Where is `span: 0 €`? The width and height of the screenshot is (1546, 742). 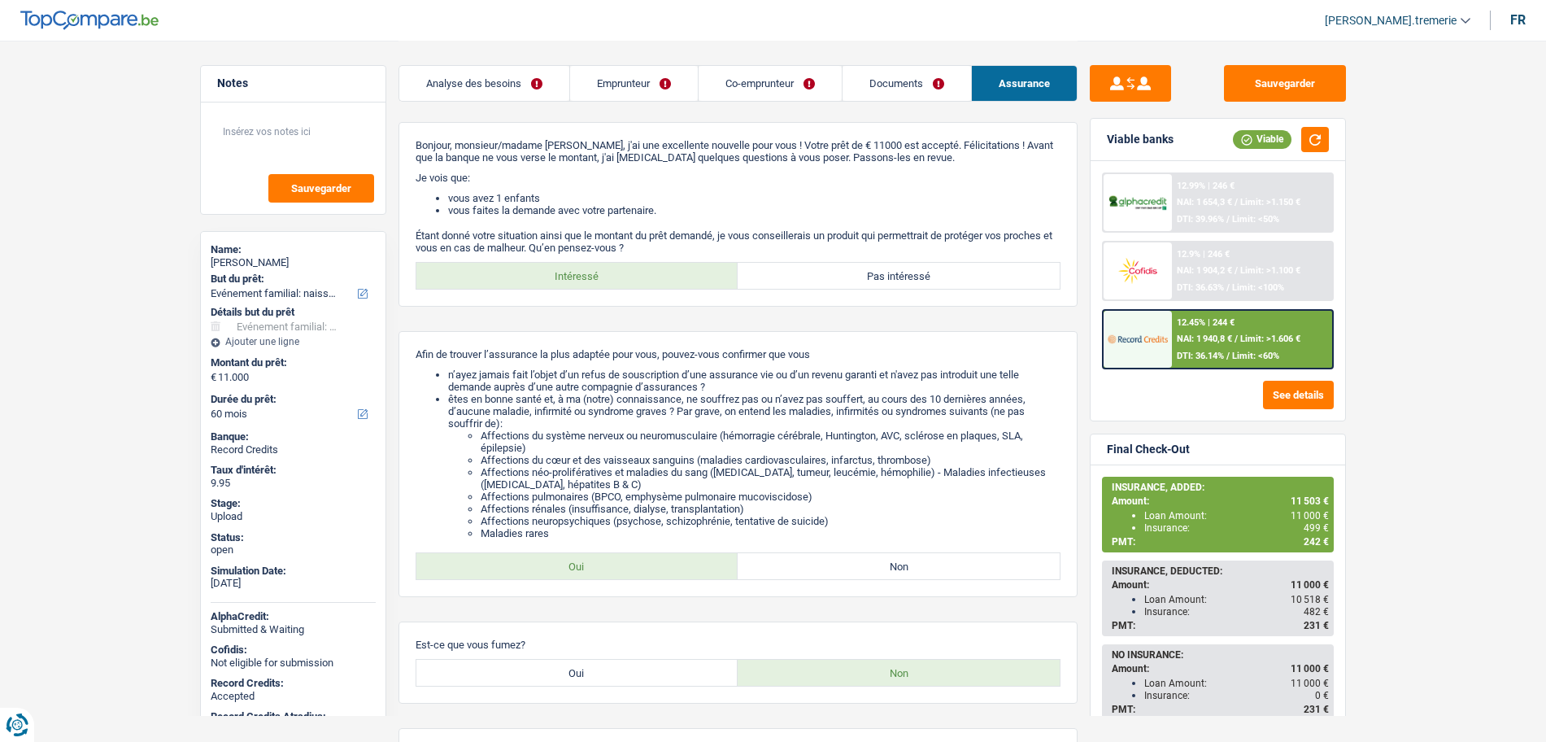 span: 0 € is located at coordinates (1322, 695).